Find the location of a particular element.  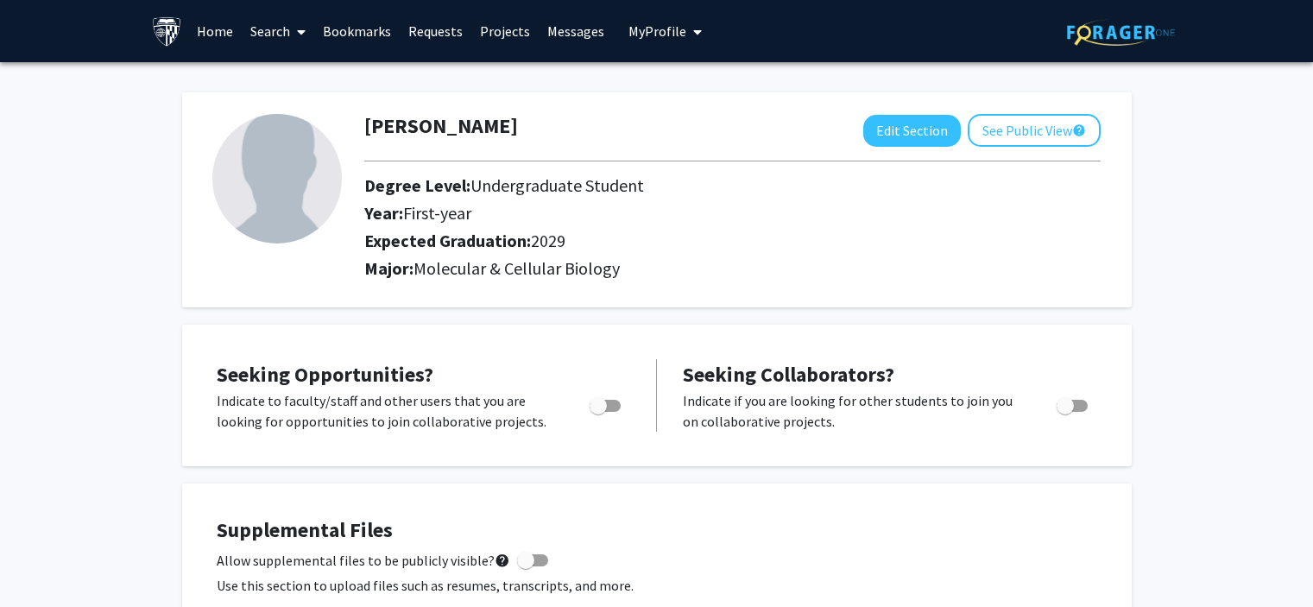

span: Molecular & Cellular Biology is located at coordinates (516, 268).